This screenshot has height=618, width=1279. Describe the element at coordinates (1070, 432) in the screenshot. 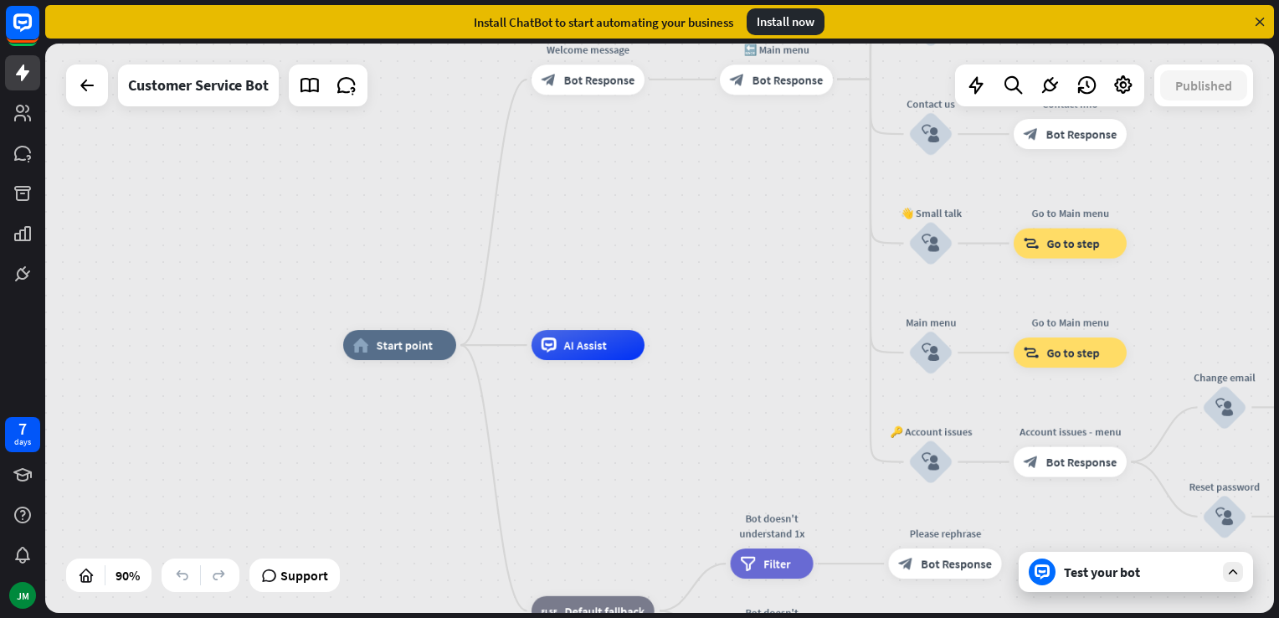

I see `div: Account issues - menu` at that location.